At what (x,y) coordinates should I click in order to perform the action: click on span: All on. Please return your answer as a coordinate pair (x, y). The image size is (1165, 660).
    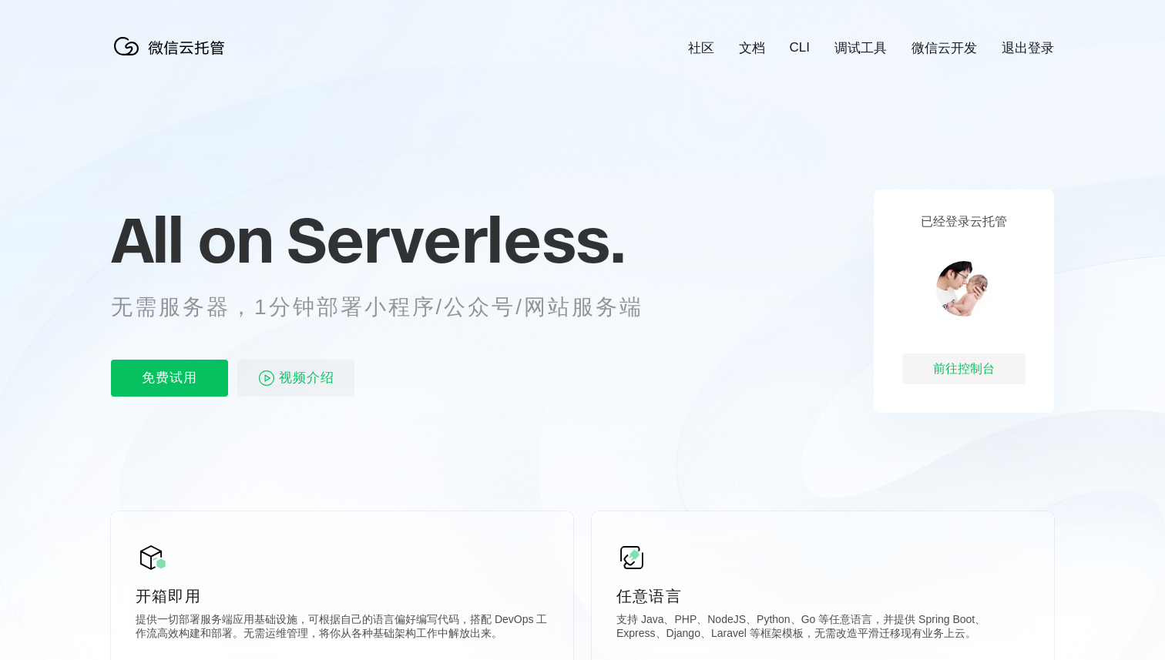
    Looking at the image, I should click on (191, 240).